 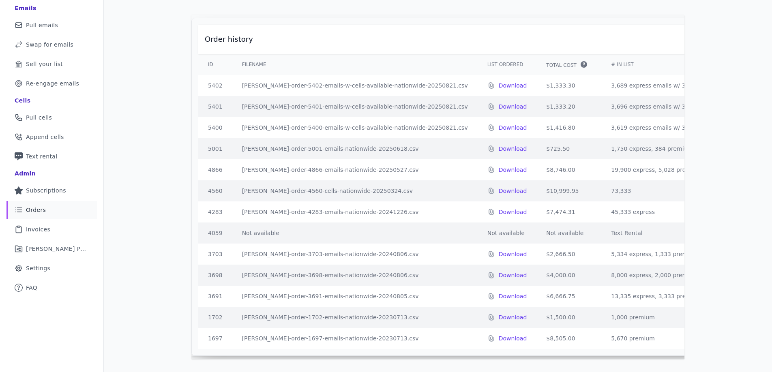 I want to click on span: Re-engage emails, so click(x=52, y=84).